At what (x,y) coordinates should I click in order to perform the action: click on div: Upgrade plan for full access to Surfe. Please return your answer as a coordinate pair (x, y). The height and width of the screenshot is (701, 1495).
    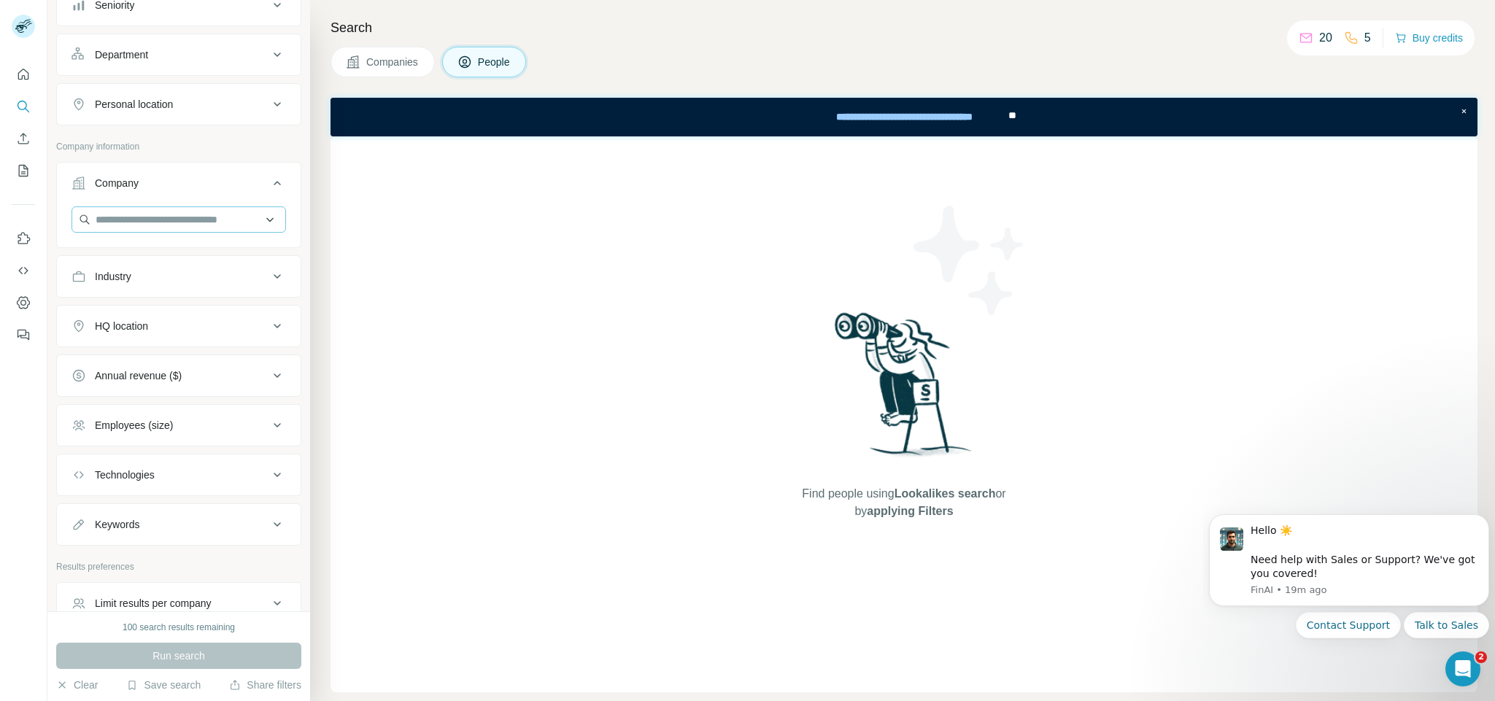
    Looking at the image, I should click on (573, 19).